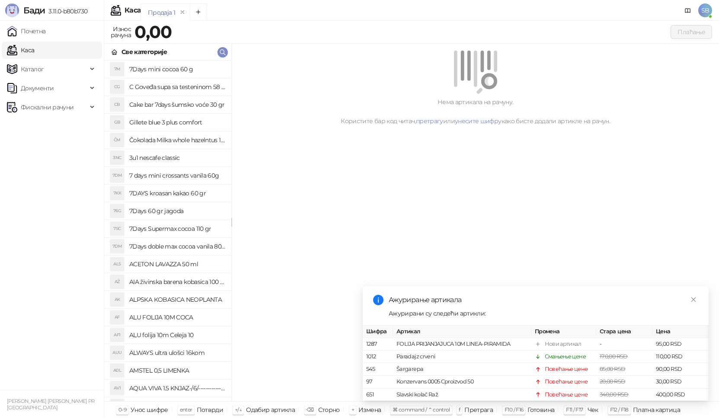 The image size is (719, 418). What do you see at coordinates (478, 121) in the screenshot?
I see `a: унесите шифру` at bounding box center [478, 121].